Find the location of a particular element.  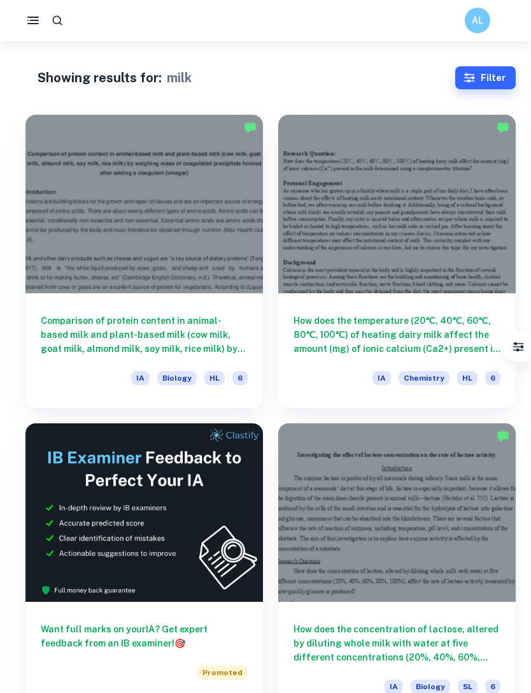

h6: How does the concentration of lactose, altered by diluting whole milk with water at five differen... is located at coordinates (397, 643).